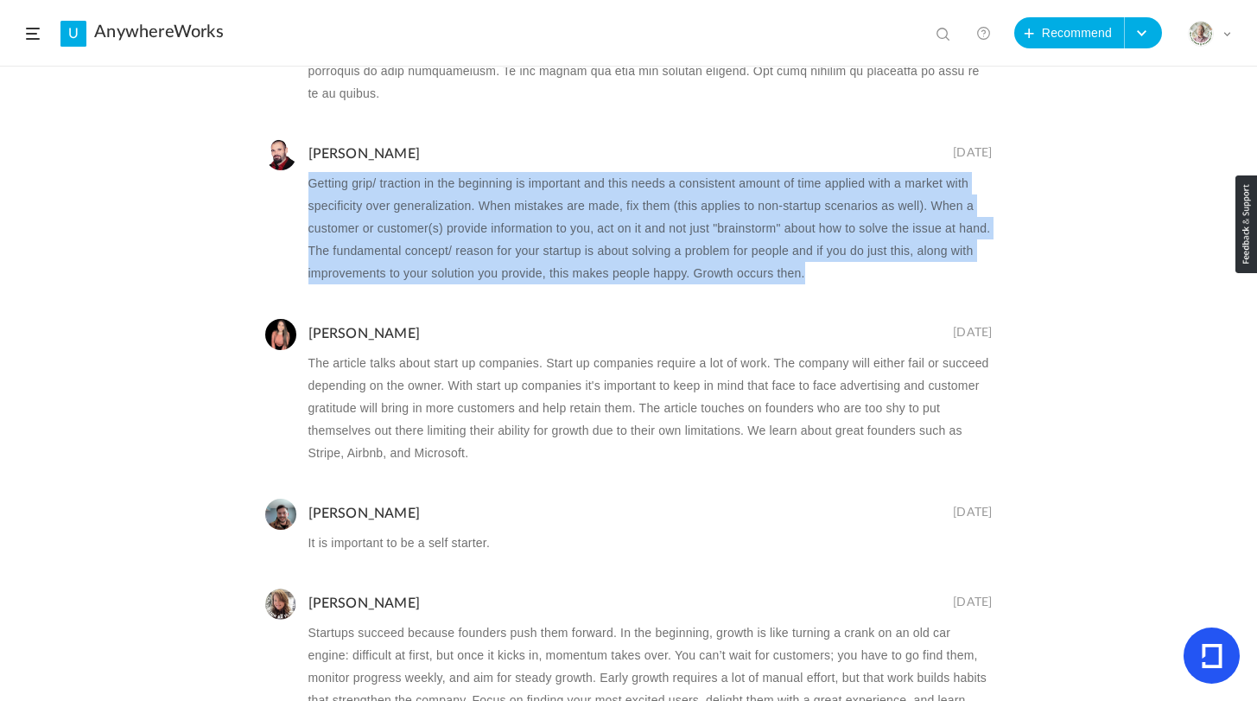  What do you see at coordinates (651, 408) in the screenshot?
I see `p: The article talks about start up companies. Start up companies require a lot of work. The company...` at bounding box center [651, 408].